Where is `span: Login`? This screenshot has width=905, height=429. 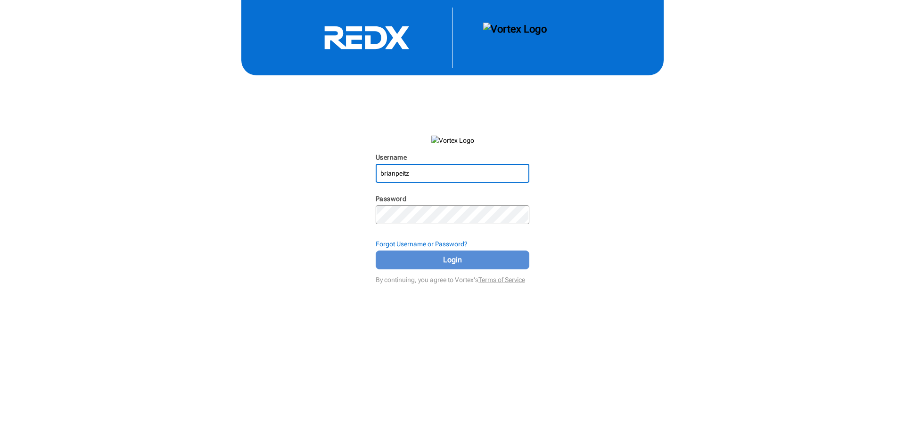 span: Login is located at coordinates (452, 260).